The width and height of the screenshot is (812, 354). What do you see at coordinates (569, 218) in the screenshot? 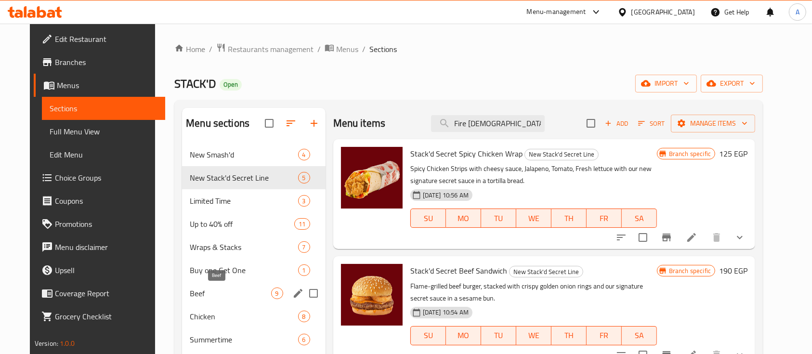
I see `button: TH` at bounding box center [569, 218].